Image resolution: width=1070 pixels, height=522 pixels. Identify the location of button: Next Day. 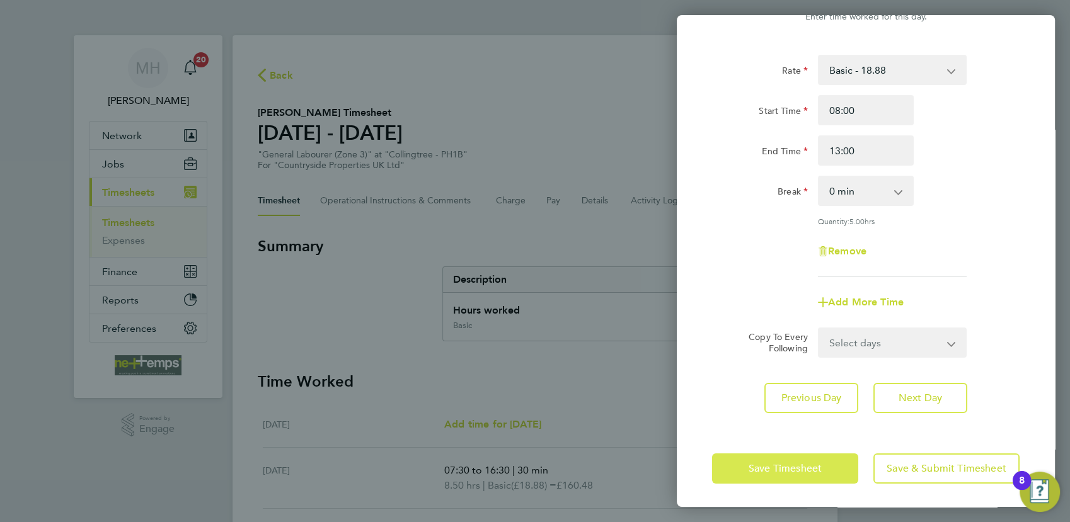
(920, 398).